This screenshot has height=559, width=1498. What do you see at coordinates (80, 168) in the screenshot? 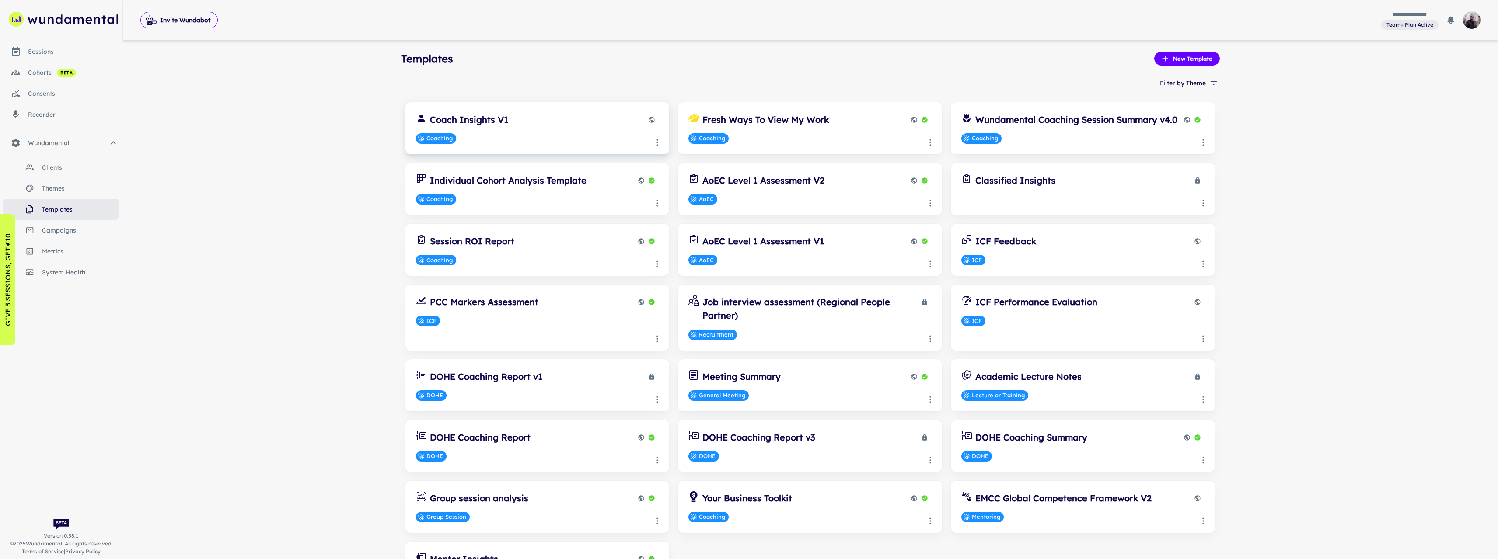
I see `span: clients` at bounding box center [80, 168].